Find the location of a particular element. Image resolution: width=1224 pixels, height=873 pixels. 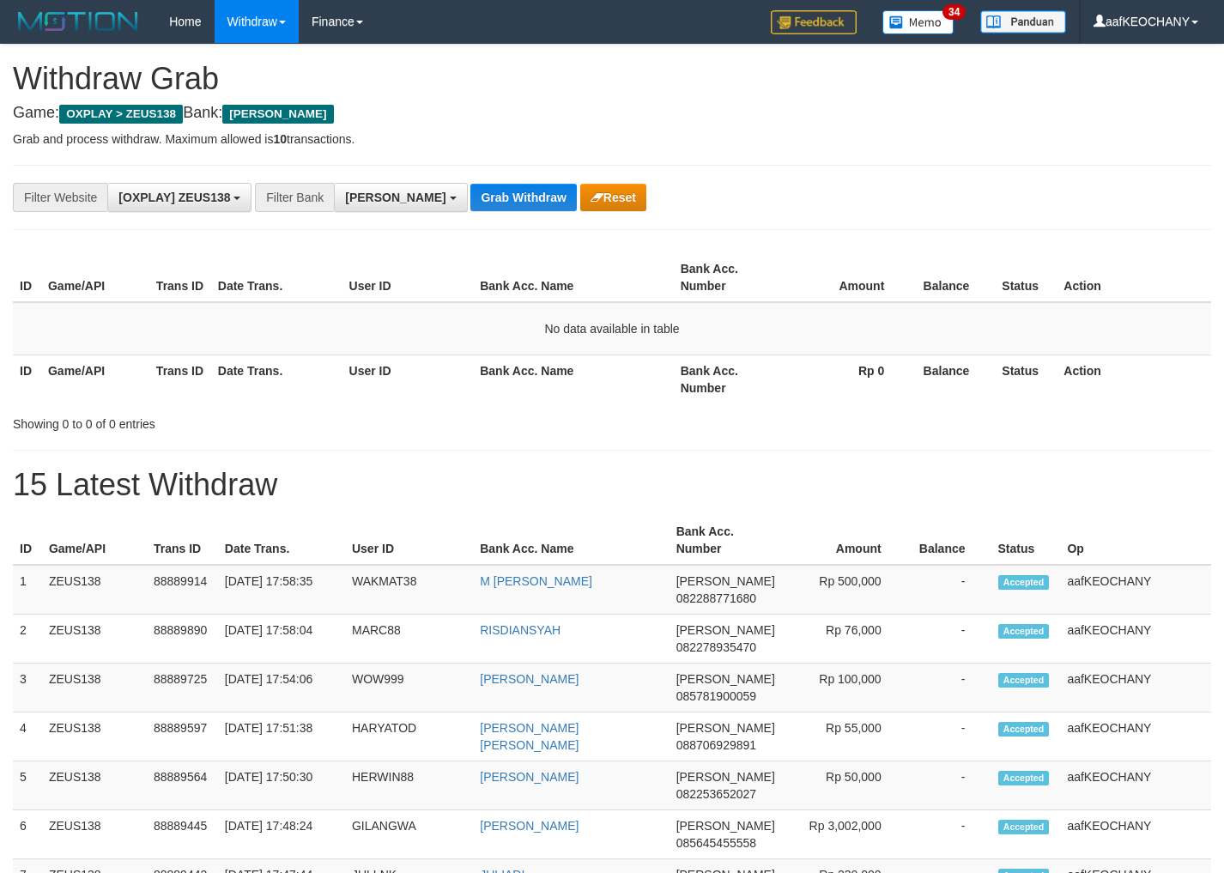

div: Filter Website is located at coordinates (60, 197).